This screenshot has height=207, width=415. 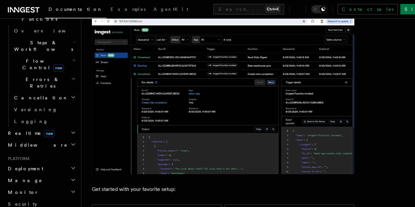 What do you see at coordinates (41, 145) in the screenshot?
I see `button: Middleware` at bounding box center [41, 145].